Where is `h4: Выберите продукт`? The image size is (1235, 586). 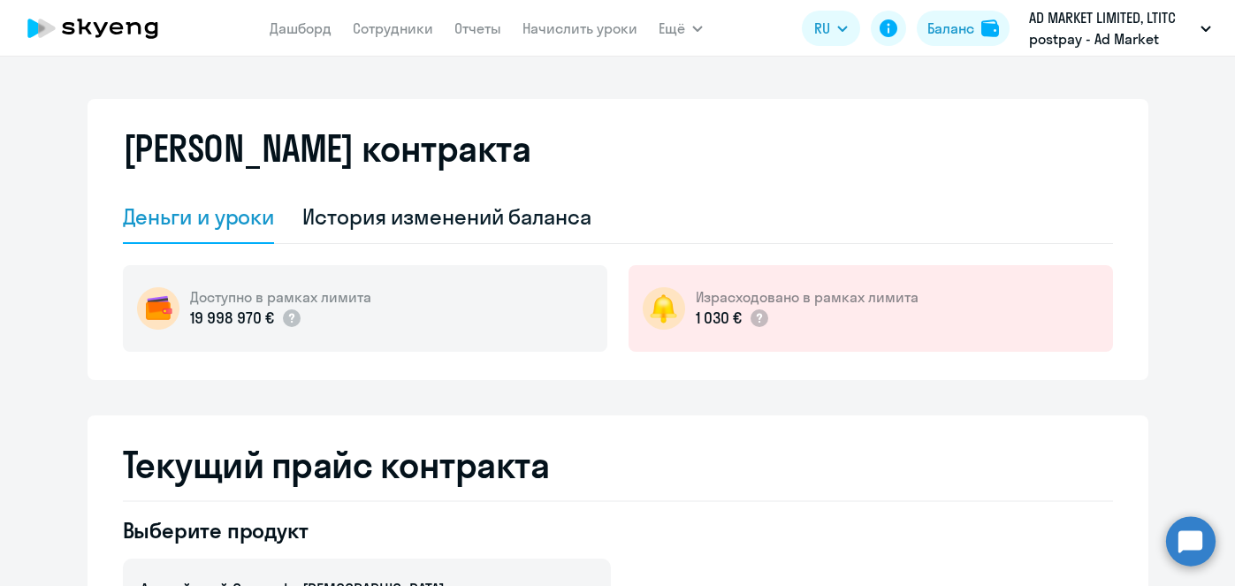
h4: Выберите продукт is located at coordinates (367, 531).